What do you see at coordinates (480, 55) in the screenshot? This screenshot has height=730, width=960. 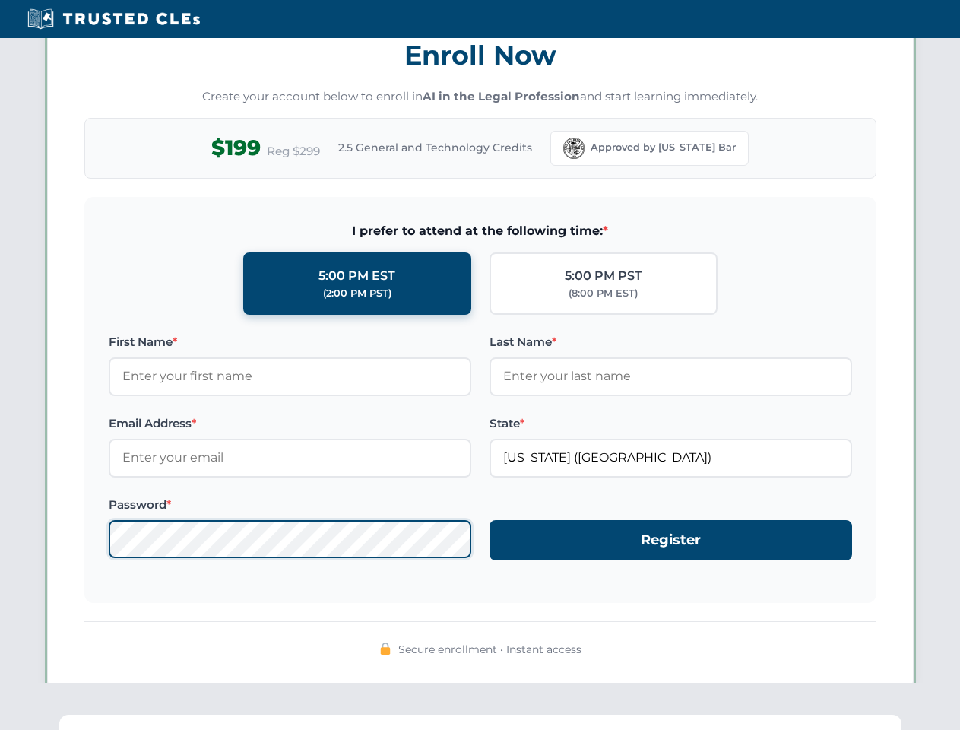 I see `h3: Enroll Now` at bounding box center [480, 55].